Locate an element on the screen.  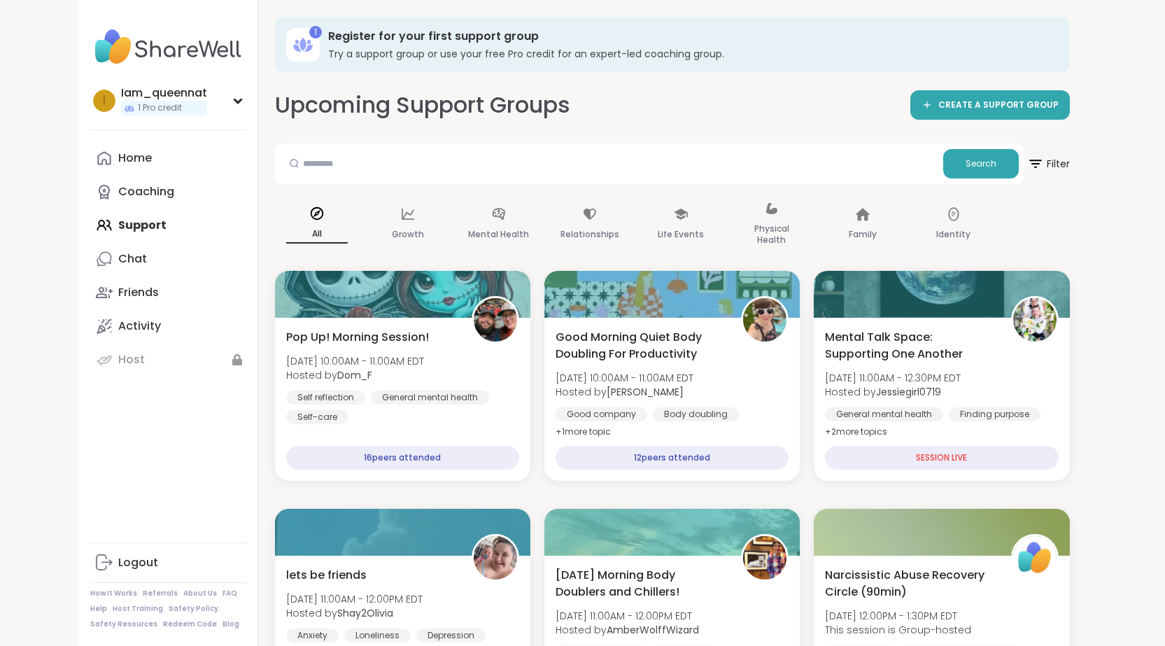
p: Family is located at coordinates (863, 234).